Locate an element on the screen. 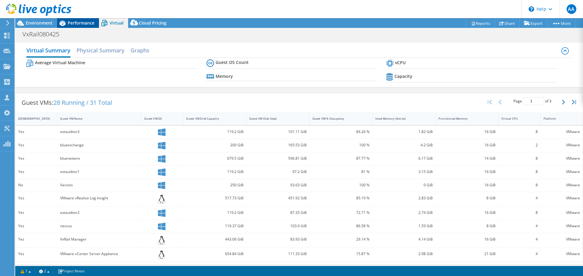 This screenshot has height=276, width=583. b: Memory is located at coordinates (224, 76).